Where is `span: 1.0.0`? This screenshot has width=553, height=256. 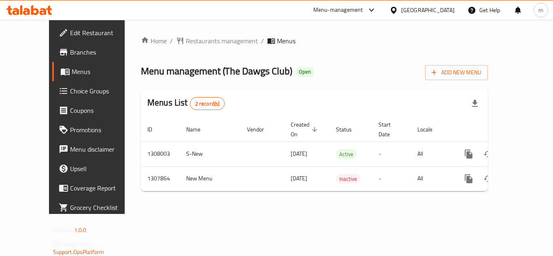
span: 1.0.0 is located at coordinates (80, 231).